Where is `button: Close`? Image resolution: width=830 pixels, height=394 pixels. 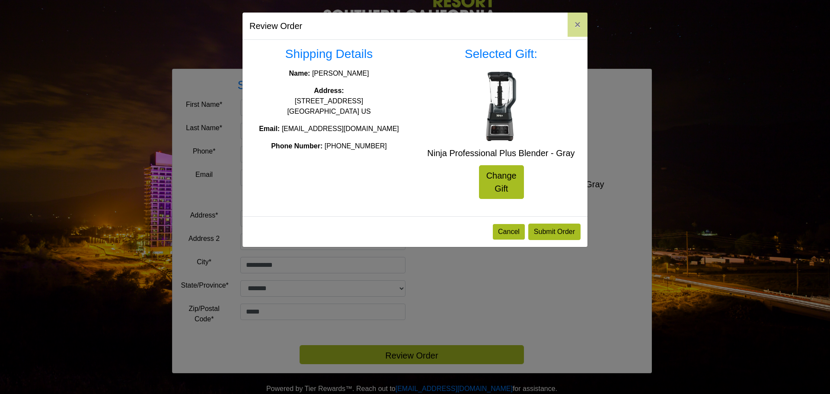
button: Close is located at coordinates (577, 25).